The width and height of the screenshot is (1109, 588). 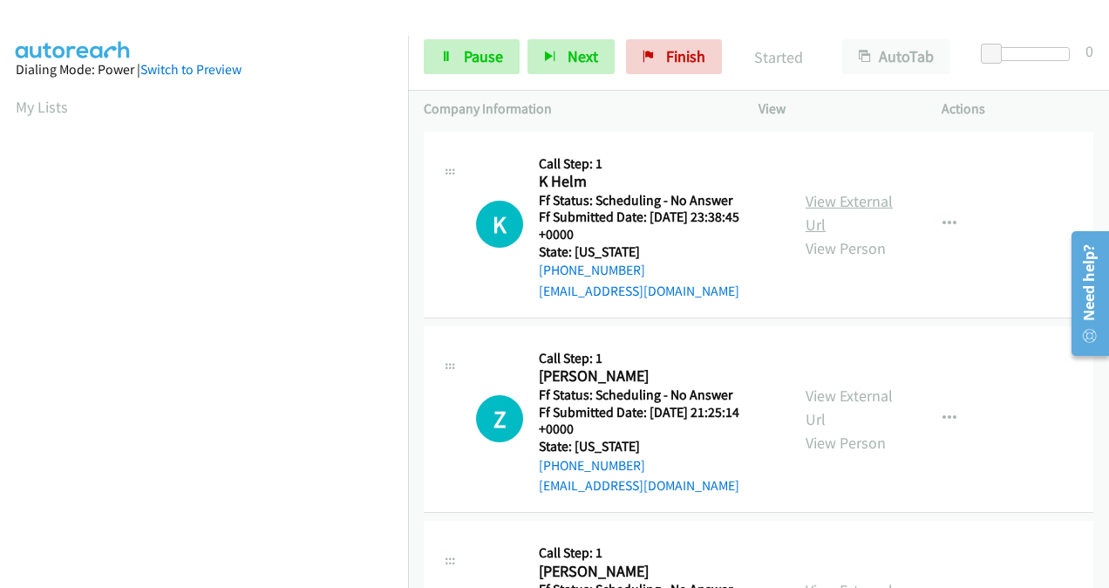 What do you see at coordinates (575, 109) in the screenshot?
I see `p: Company Information` at bounding box center [575, 109].